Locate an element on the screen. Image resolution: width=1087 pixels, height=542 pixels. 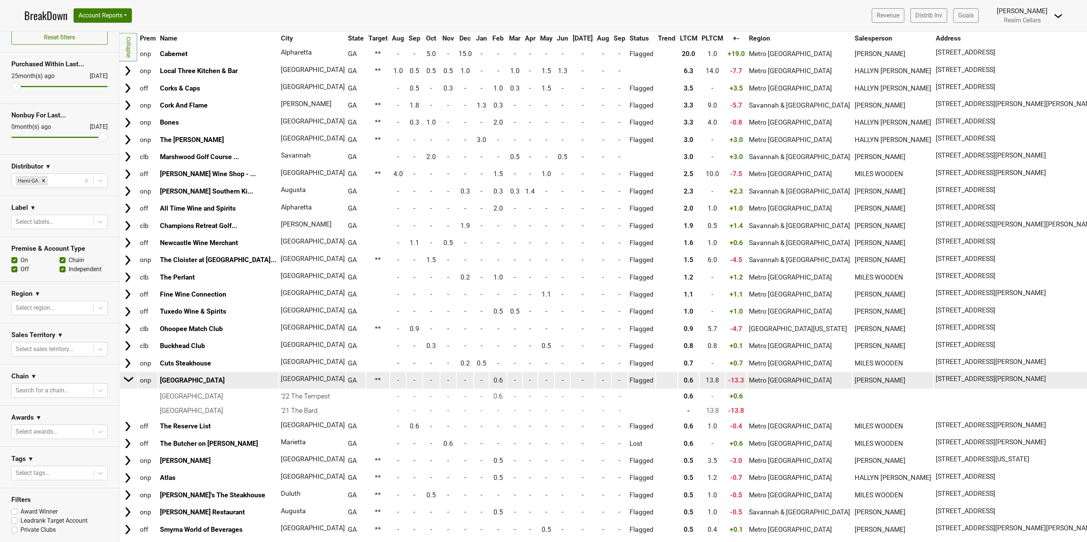
button: Reset filters is located at coordinates (60, 38).